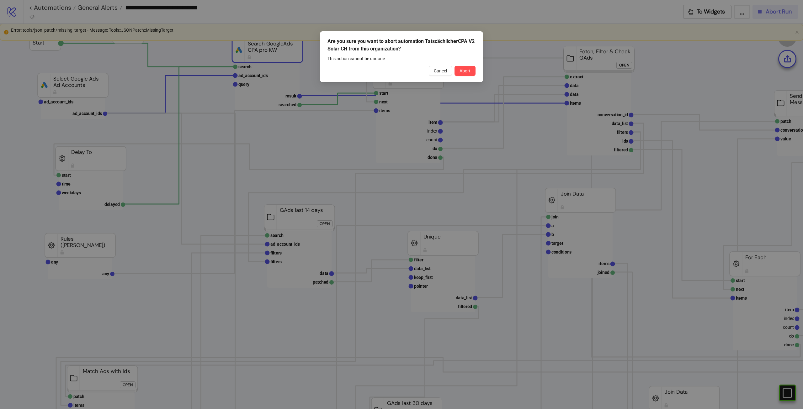 This screenshot has height=409, width=803. What do you see at coordinates (465, 71) in the screenshot?
I see `span: Abort` at bounding box center [465, 71].